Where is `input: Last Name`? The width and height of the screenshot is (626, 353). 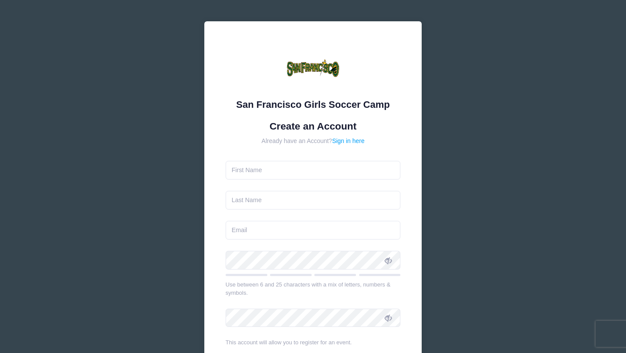 input: Last Name is located at coordinates (313, 200).